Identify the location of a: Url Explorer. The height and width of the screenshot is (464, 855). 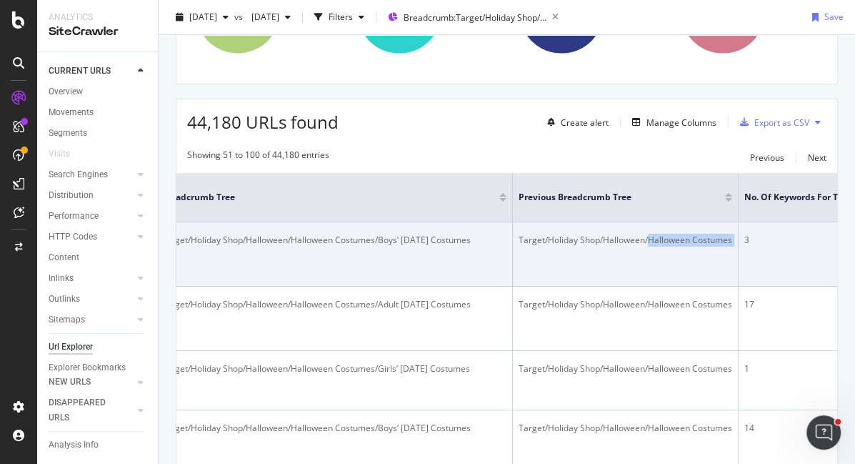
(98, 346).